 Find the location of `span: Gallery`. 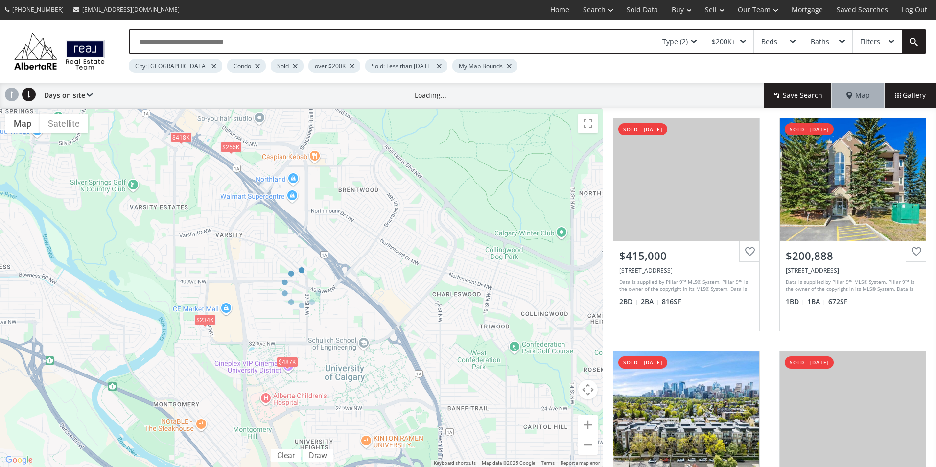

span: Gallery is located at coordinates (910, 95).